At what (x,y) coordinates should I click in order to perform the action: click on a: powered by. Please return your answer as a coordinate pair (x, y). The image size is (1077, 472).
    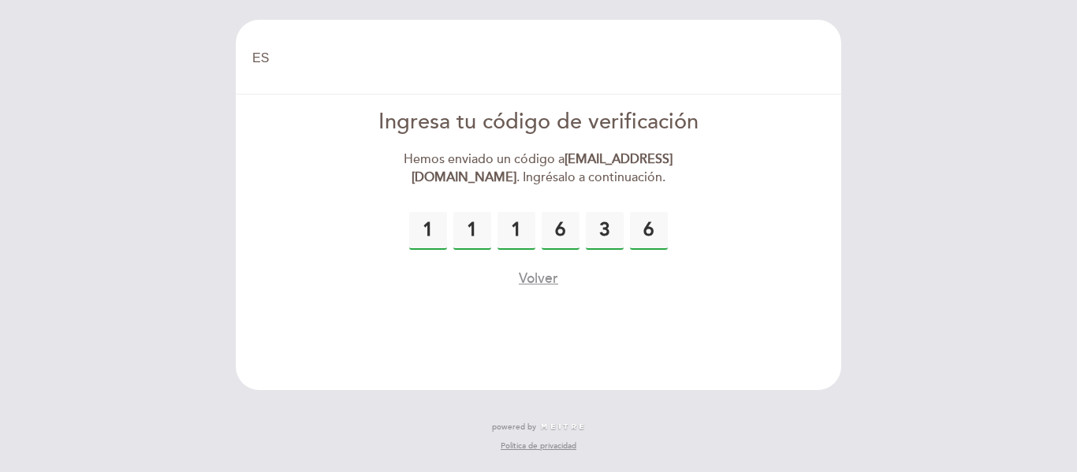
    Looking at the image, I should click on (539, 427).